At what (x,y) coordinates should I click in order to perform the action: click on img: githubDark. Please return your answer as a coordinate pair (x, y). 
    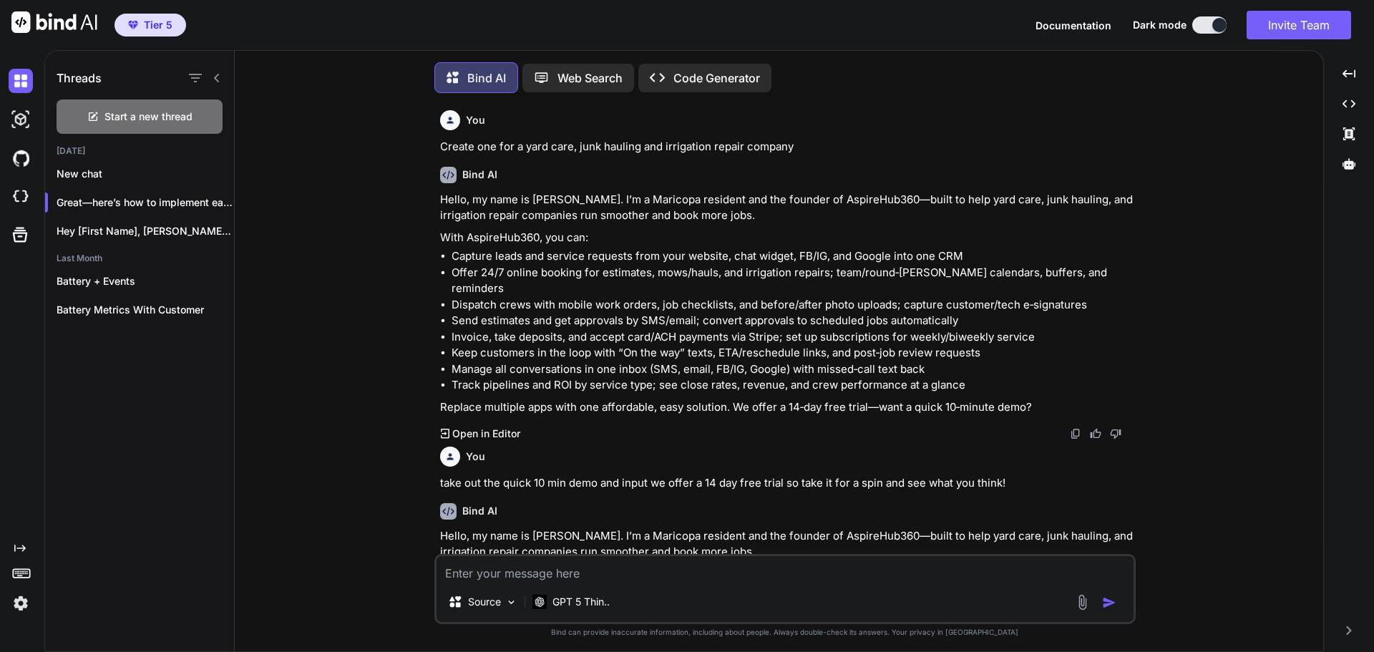
    Looking at the image, I should click on (21, 158).